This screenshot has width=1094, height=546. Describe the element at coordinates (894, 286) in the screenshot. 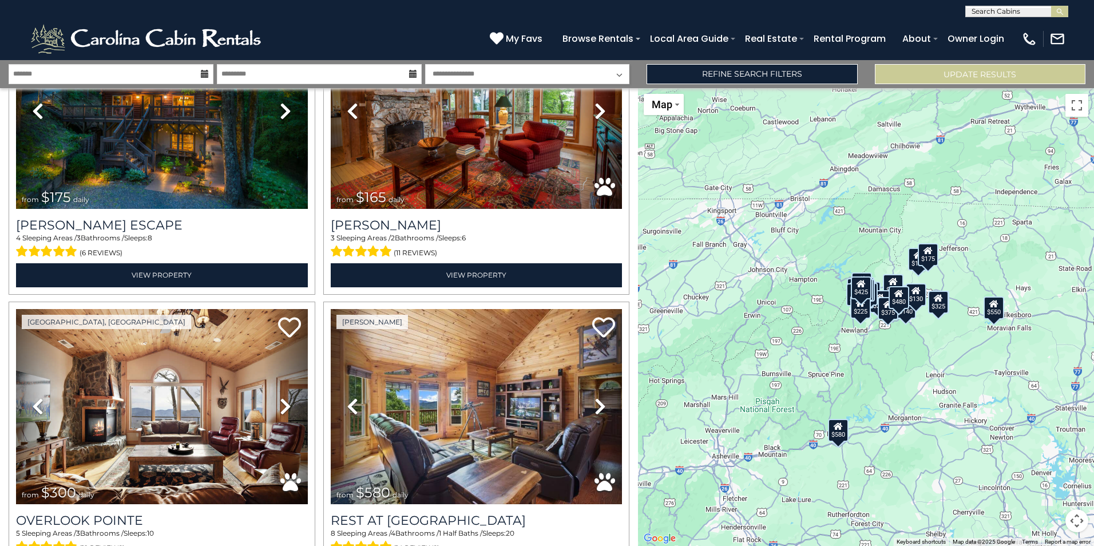

I see `div: $349` at that location.